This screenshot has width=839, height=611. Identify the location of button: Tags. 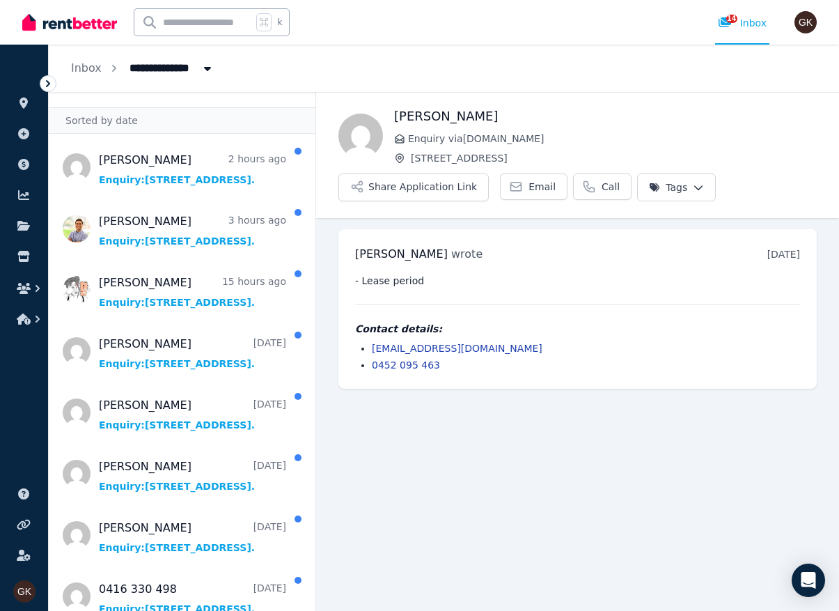
(676, 187).